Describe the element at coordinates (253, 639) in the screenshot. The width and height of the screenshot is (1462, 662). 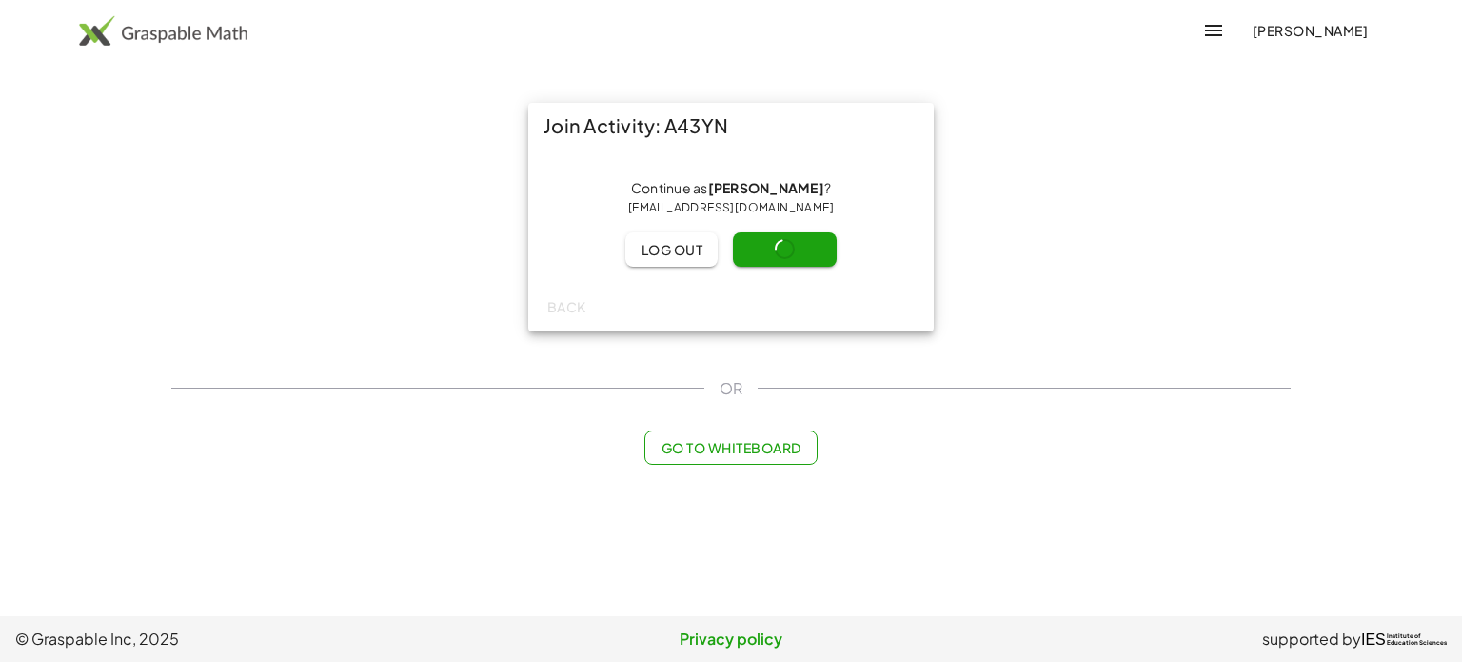
I see `span: © Graspable Inc, 2025` at that location.